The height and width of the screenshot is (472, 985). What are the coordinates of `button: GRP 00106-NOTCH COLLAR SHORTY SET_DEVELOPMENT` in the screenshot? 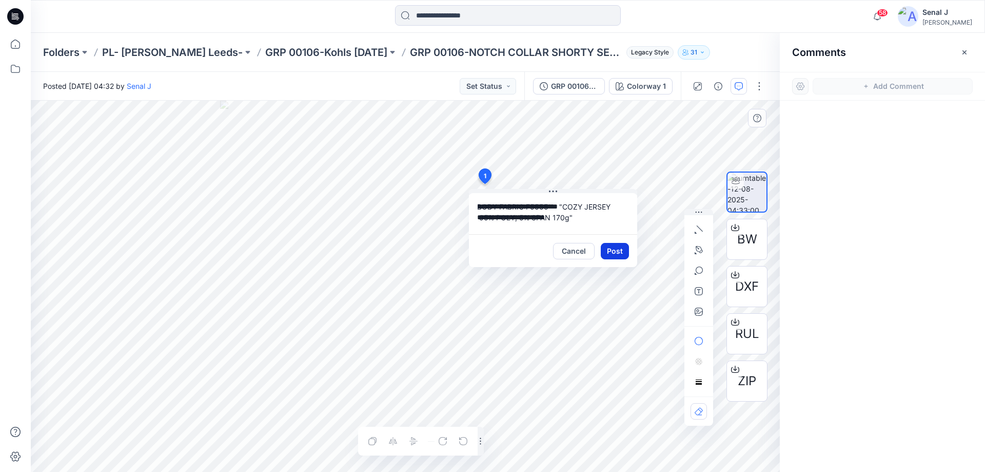 It's located at (569, 86).